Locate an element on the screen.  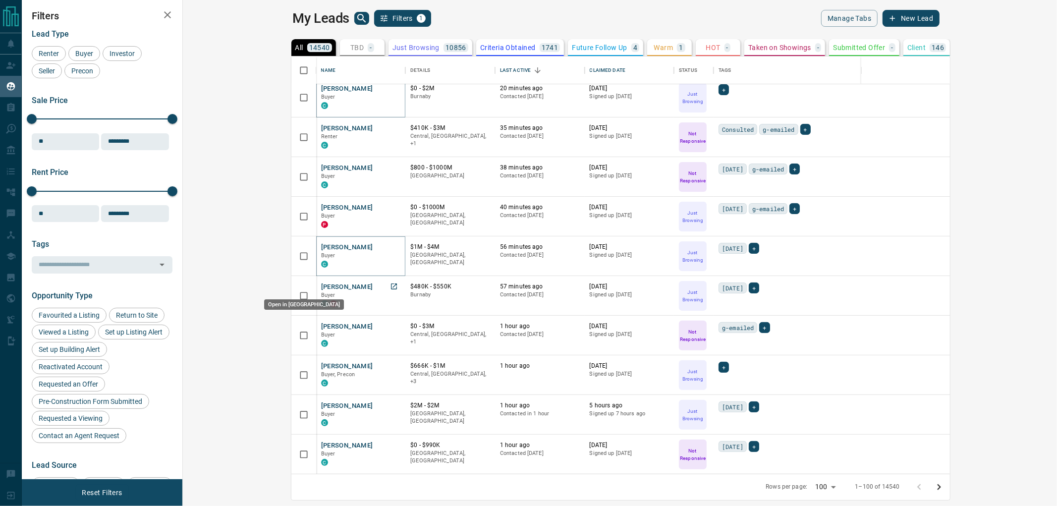
div: Contact an Agent Request is located at coordinates (79, 436).